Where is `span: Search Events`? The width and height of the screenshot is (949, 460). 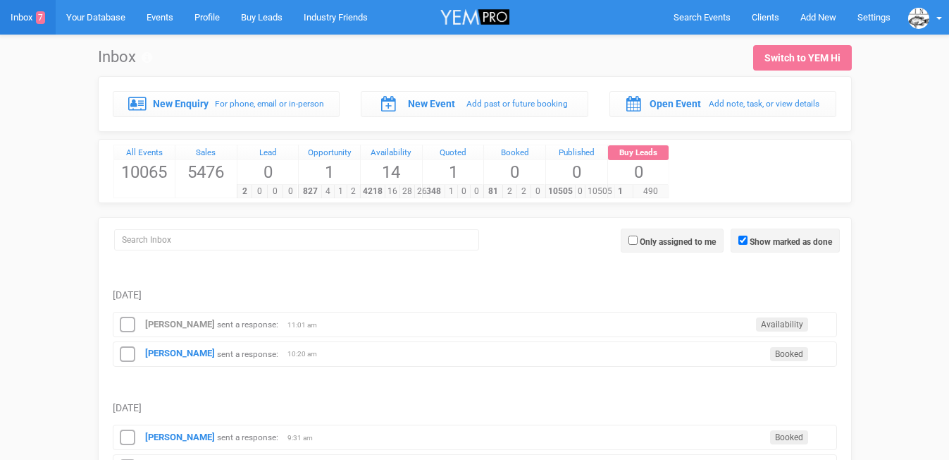
span: Search Events is located at coordinates (702, 17).